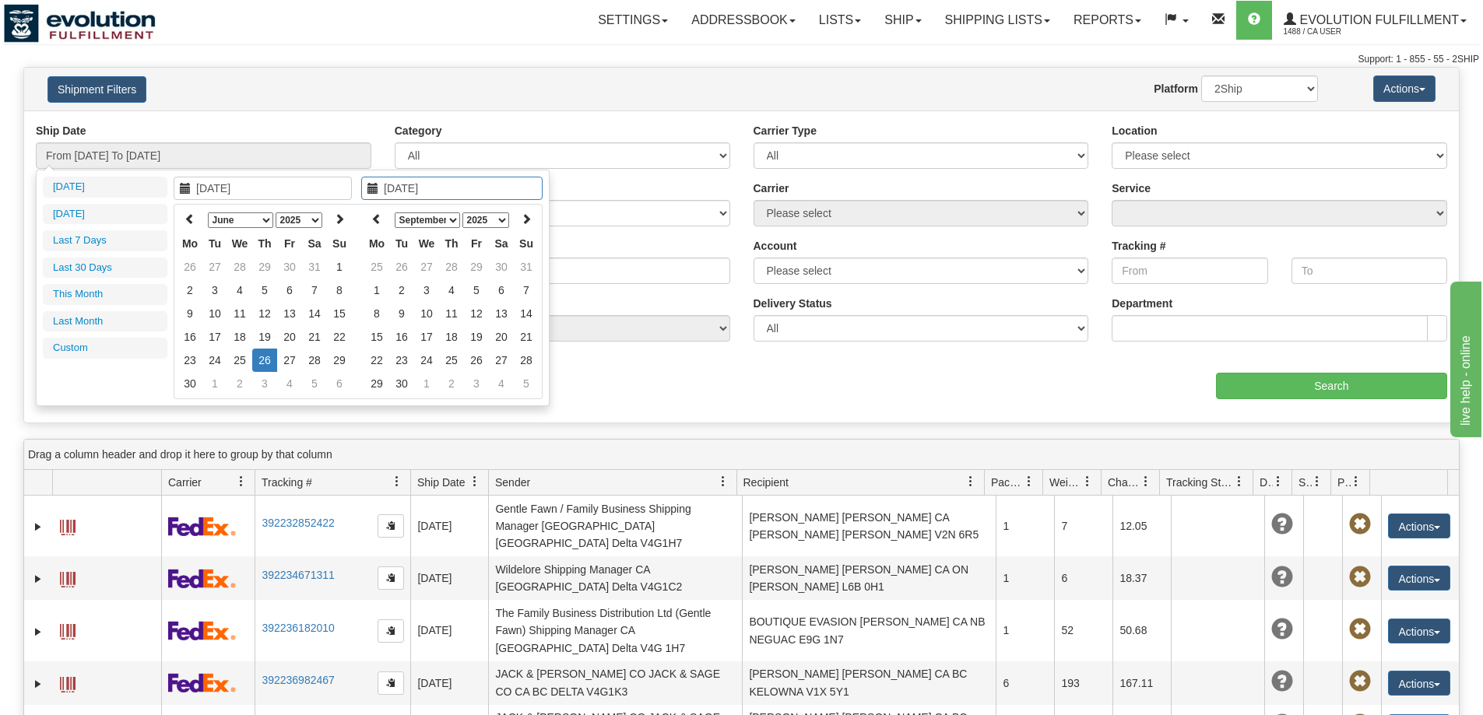 This screenshot has height=715, width=1483. Describe the element at coordinates (297, 628) in the screenshot. I see `a: 392236182010` at that location.